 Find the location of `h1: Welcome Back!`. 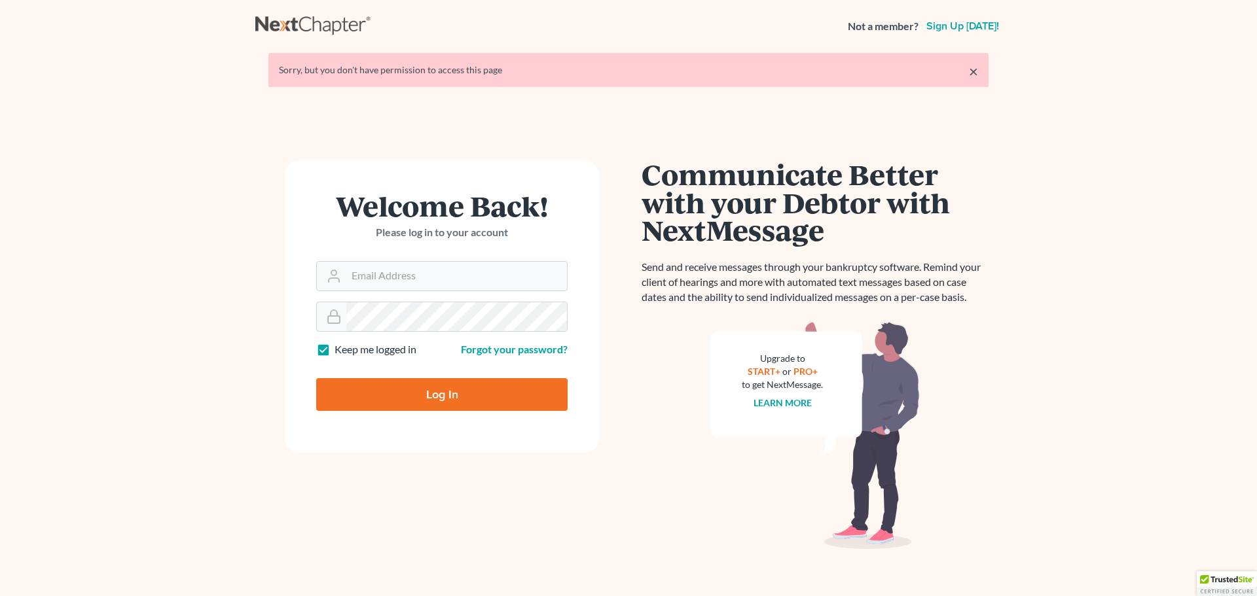

h1: Welcome Back! is located at coordinates (442, 206).